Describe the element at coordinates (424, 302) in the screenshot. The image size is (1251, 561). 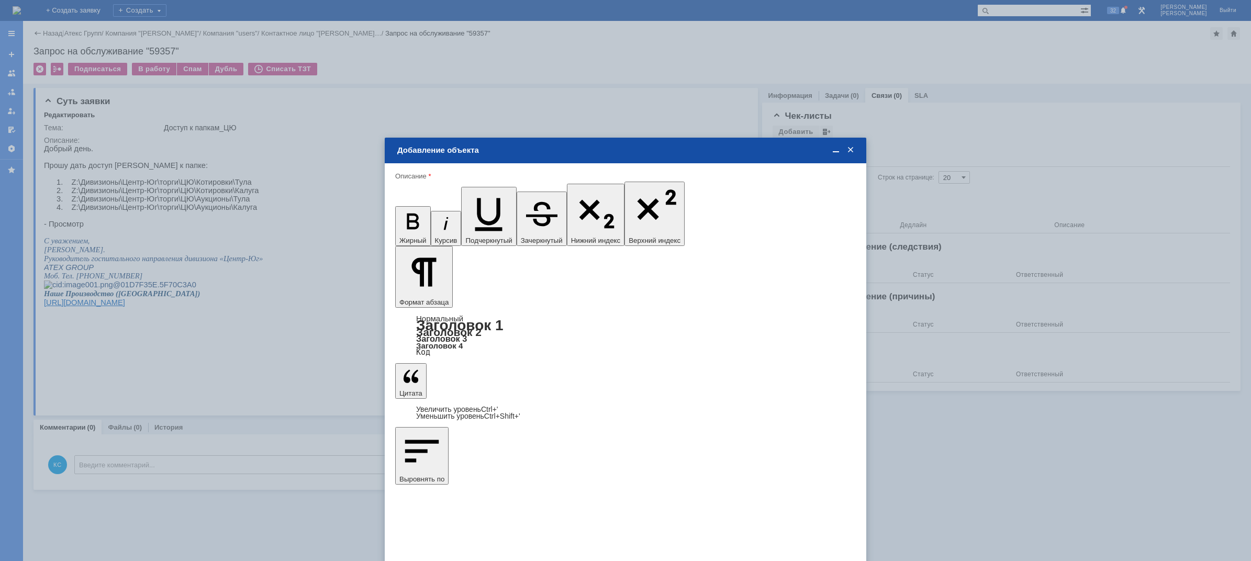
I see `span: Формат абзаца` at that location.